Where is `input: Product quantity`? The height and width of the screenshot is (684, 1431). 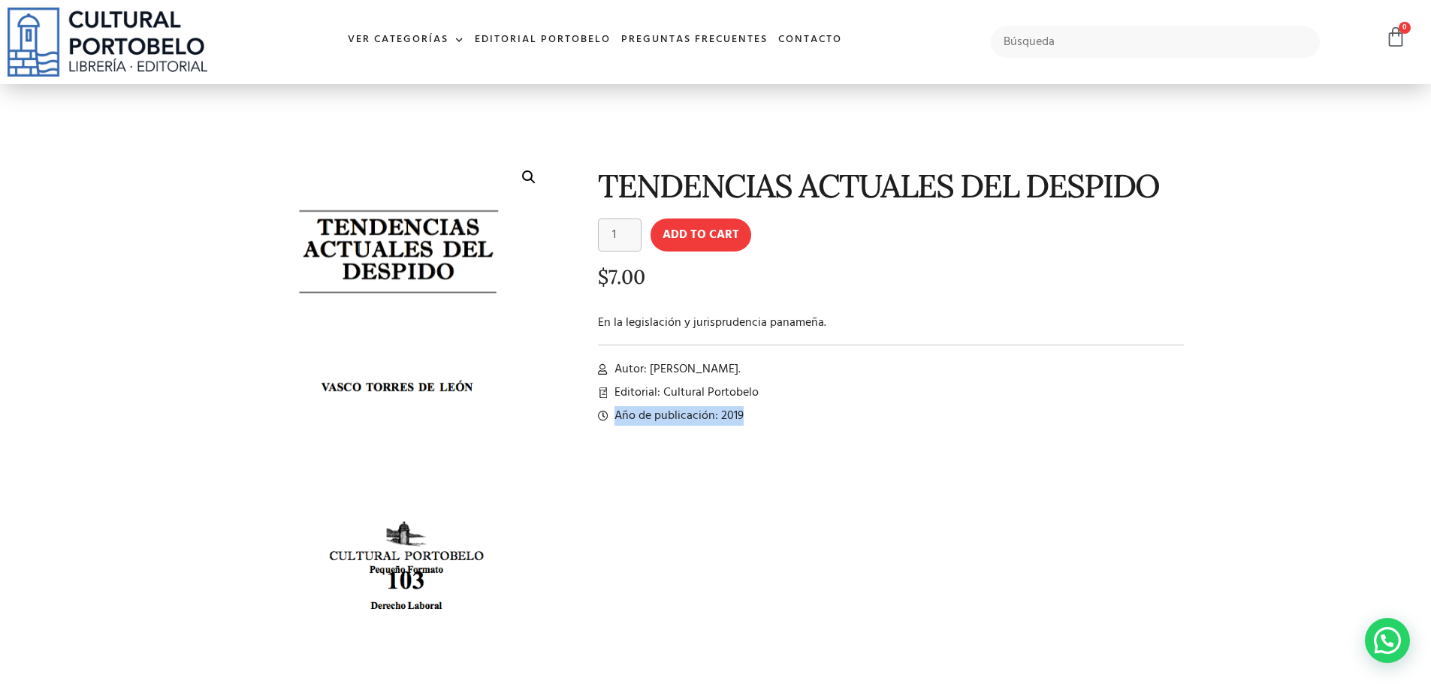 input: Product quantity is located at coordinates (620, 235).